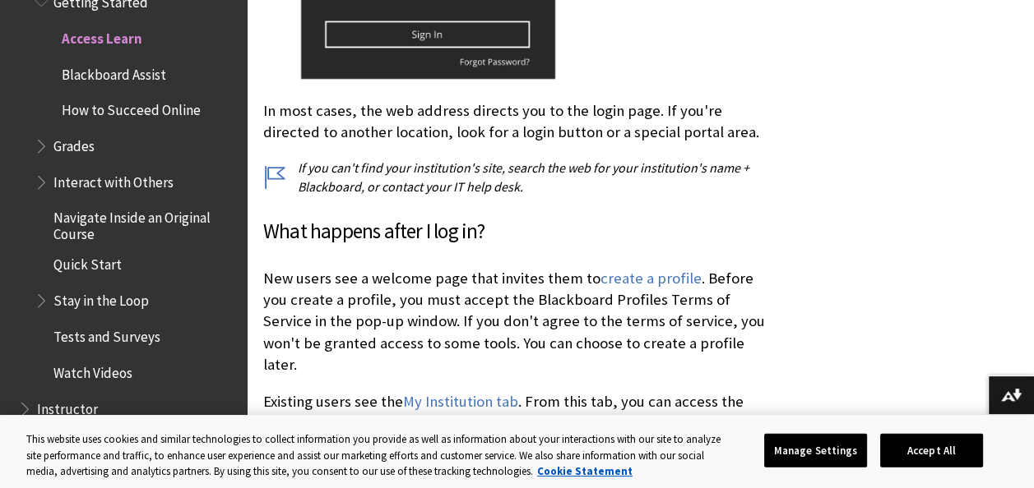  I want to click on p: In most cases, the web address directs you to the login page. If you're directed to another locat..., so click(518, 122).